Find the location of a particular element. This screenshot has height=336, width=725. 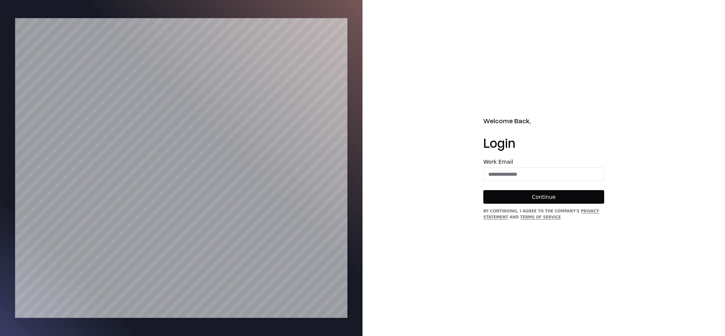

h2: Welcome Back, is located at coordinates (544, 121).